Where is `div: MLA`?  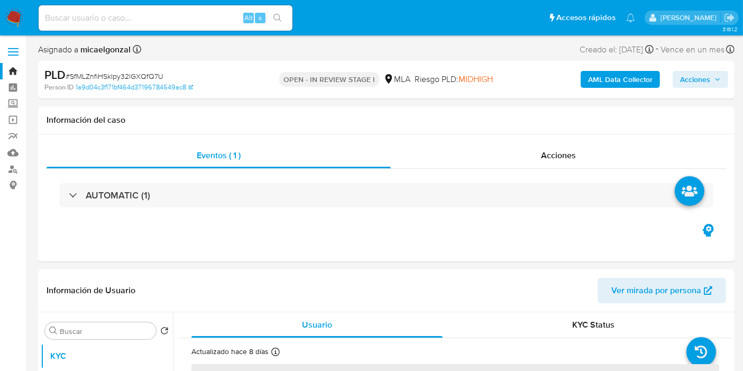 div: MLA is located at coordinates (396, 79).